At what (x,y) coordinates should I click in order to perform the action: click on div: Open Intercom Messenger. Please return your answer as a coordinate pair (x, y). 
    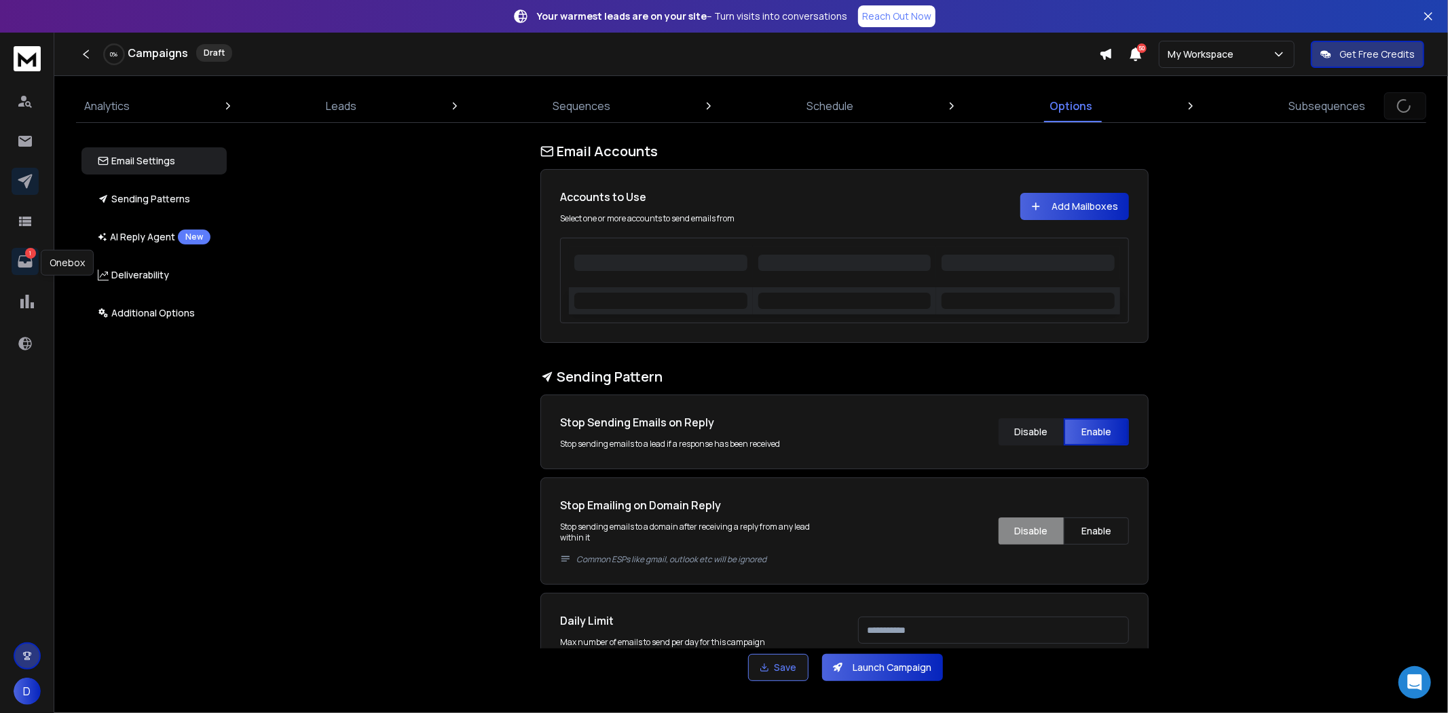
    Looking at the image, I should click on (1415, 682).